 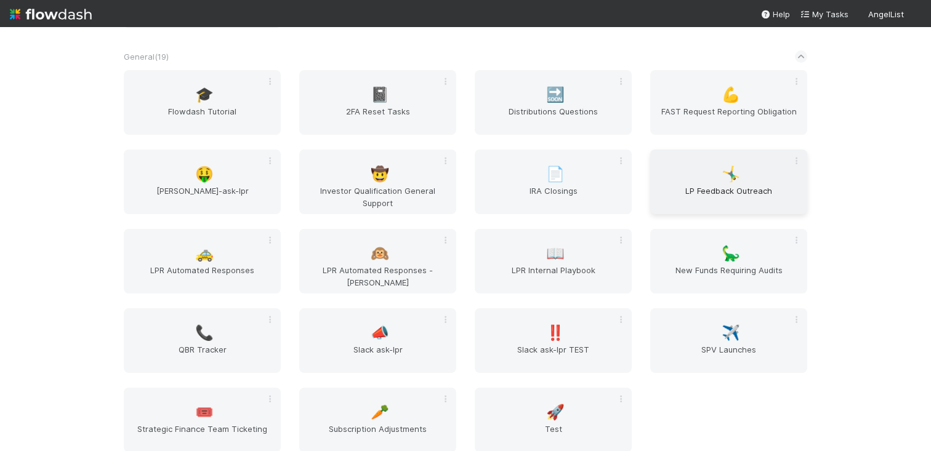 I want to click on span: General ( 19 ), so click(x=146, y=57).